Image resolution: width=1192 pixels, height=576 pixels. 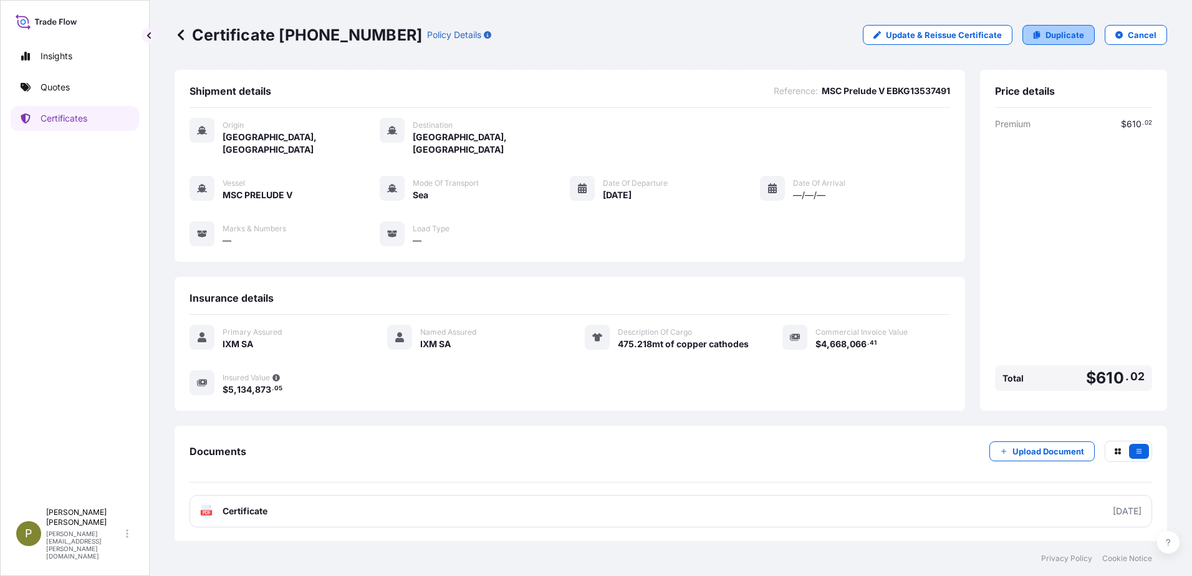 I want to click on p: Policy Details, so click(x=454, y=35).